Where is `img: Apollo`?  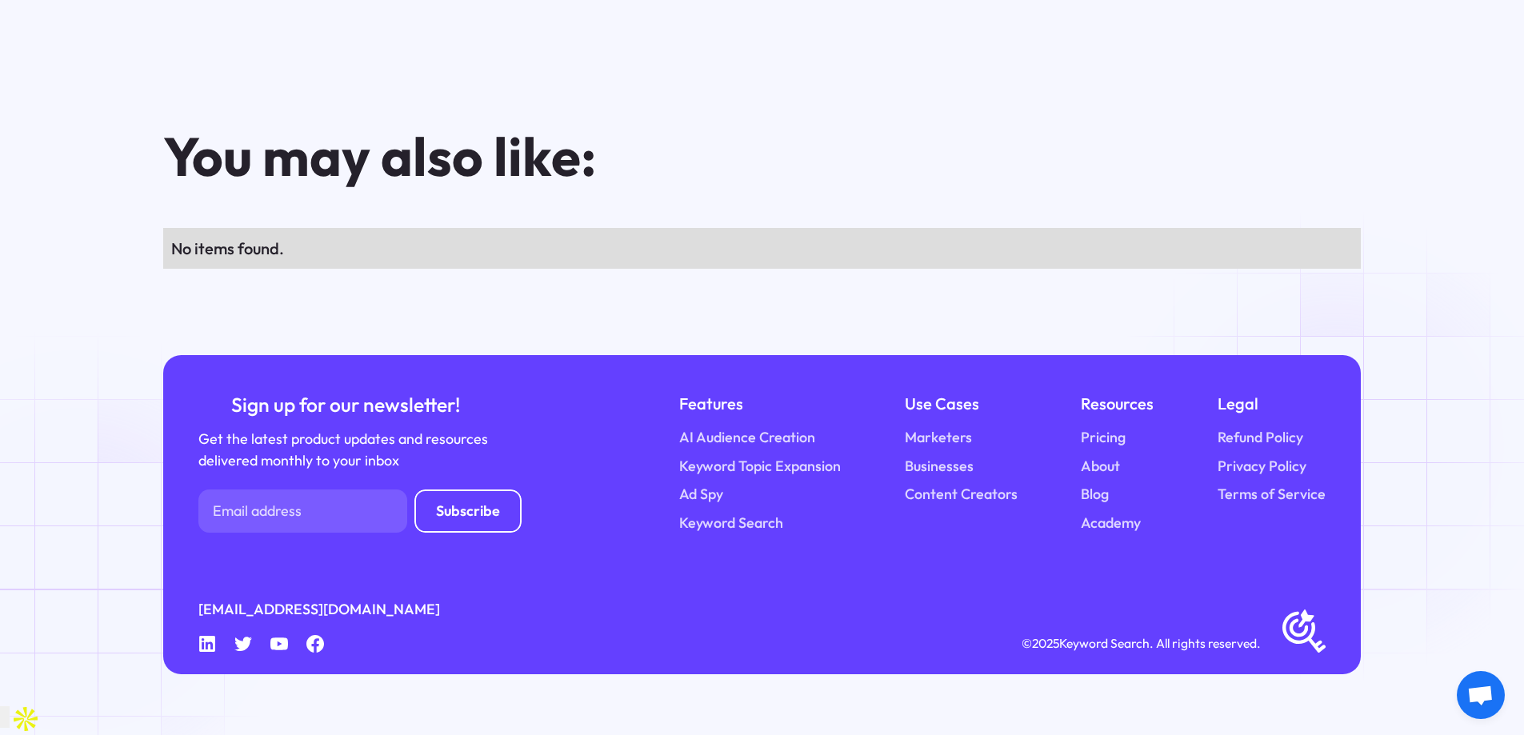
img: Apollo is located at coordinates (26, 719).